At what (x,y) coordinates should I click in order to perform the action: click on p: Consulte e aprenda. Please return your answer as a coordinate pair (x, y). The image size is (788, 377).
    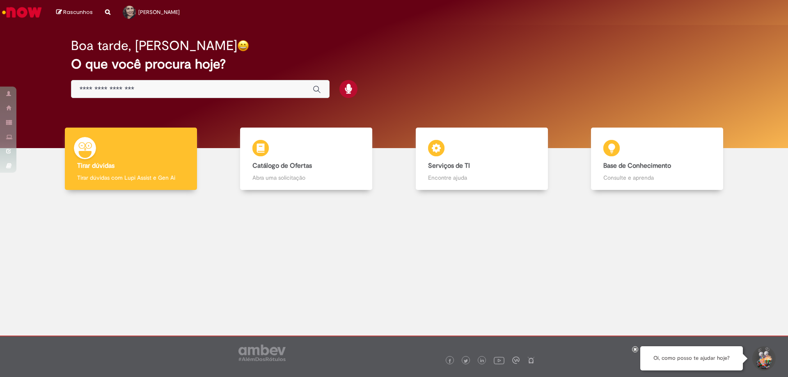
    Looking at the image, I should click on (657, 178).